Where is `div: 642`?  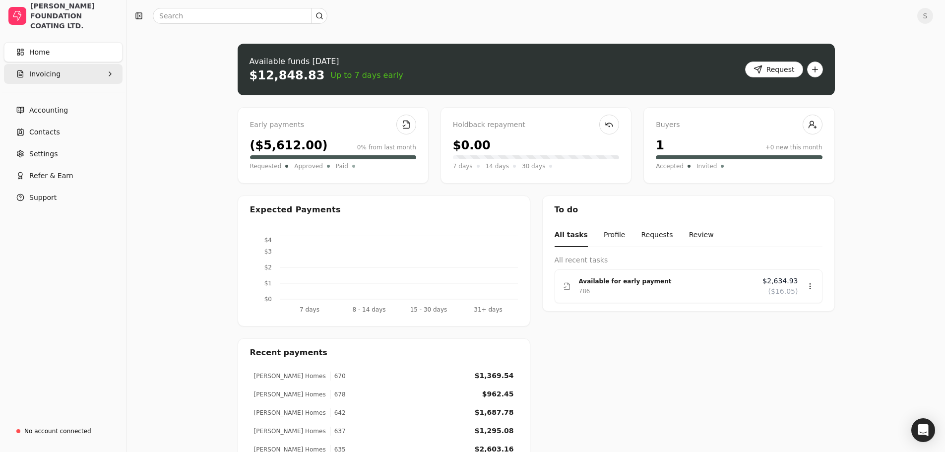
div: 642 is located at coordinates (338, 413).